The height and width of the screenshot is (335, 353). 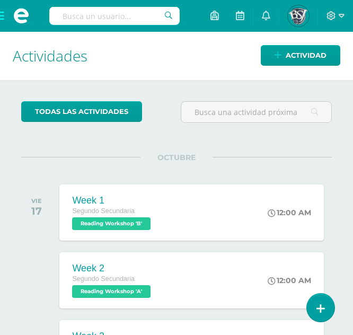 I want to click on span: OCTUBRE, so click(x=176, y=157).